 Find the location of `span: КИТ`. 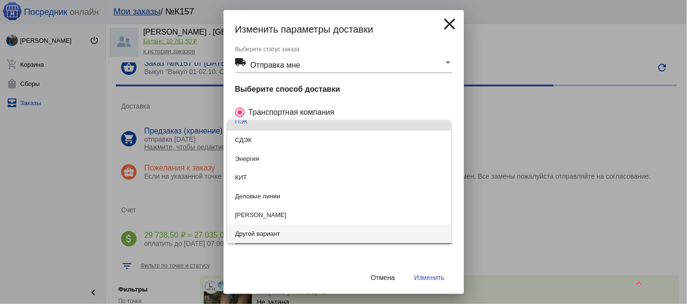

span: КИТ is located at coordinates (339, 177).